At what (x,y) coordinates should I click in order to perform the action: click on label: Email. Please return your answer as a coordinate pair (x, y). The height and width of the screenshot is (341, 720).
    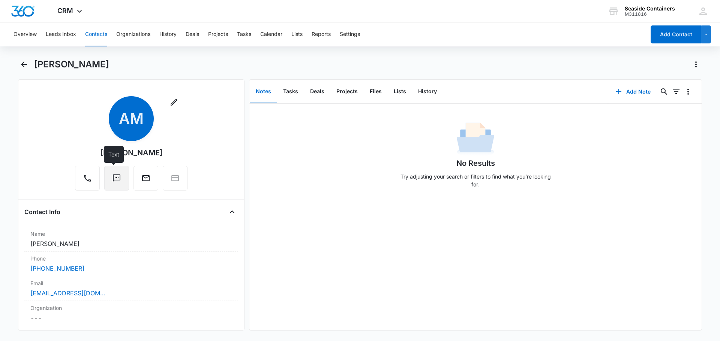
    Looking at the image, I should click on (131, 283).